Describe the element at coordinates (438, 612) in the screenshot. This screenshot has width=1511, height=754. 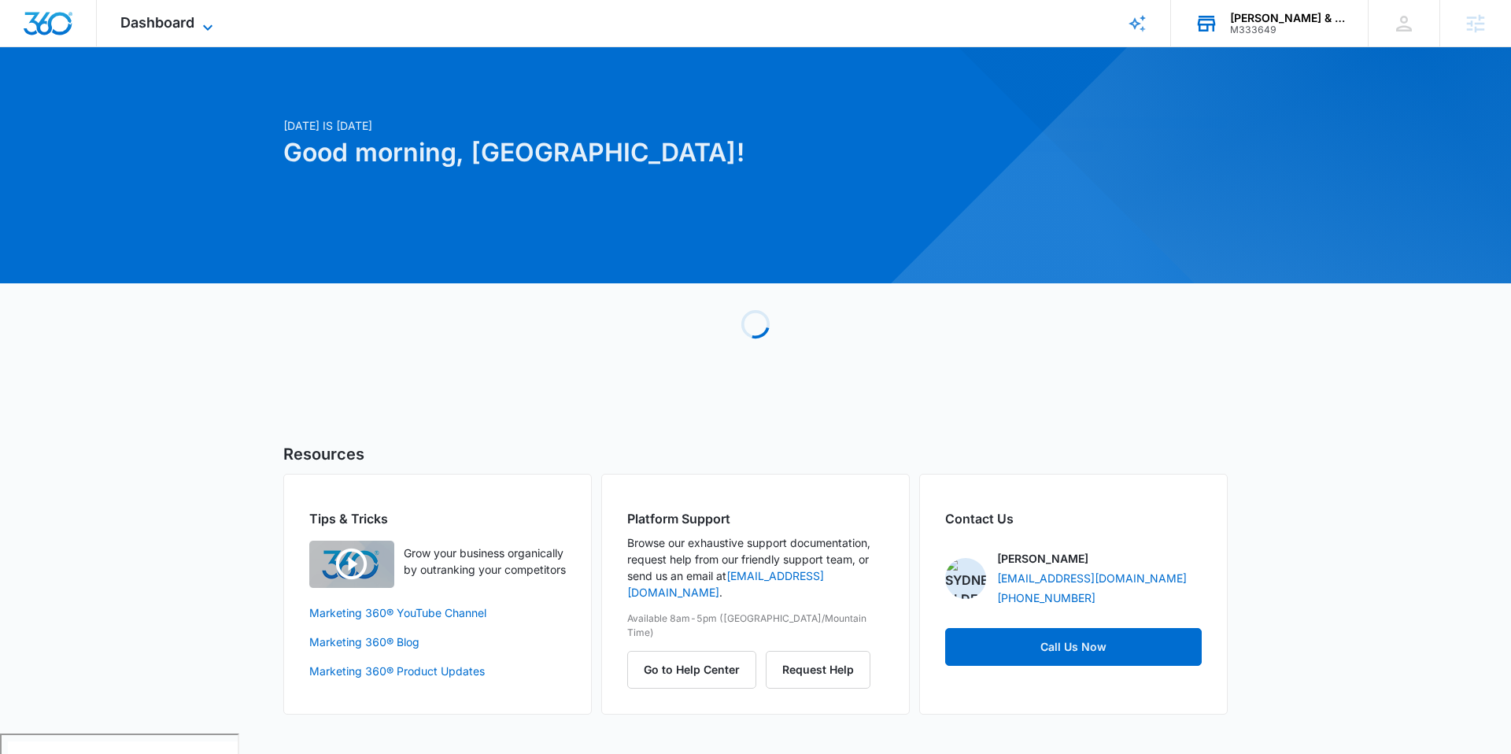
I see `a: Marketing 360® YouTube Channel` at that location.